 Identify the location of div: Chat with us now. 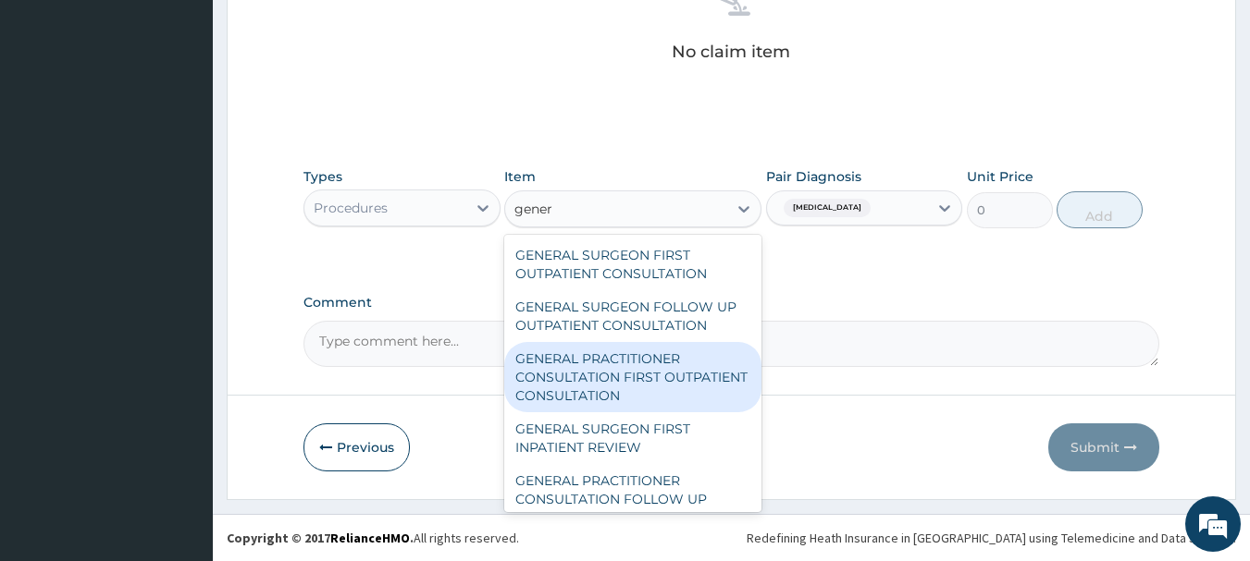
(204, 116).